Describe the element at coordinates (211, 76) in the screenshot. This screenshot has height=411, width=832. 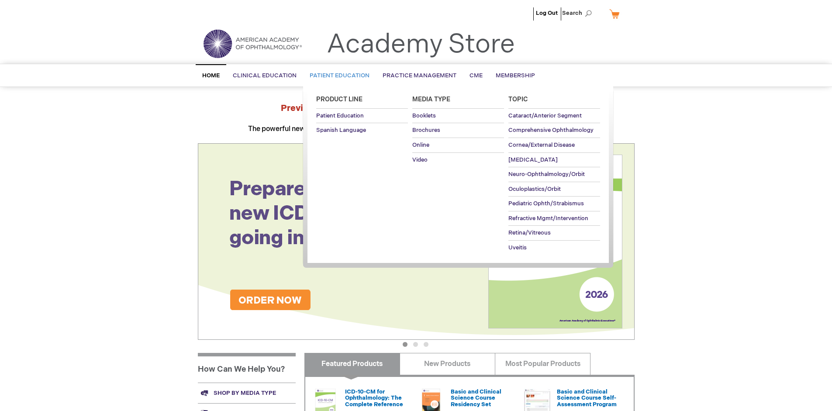
I see `span: Home` at that location.